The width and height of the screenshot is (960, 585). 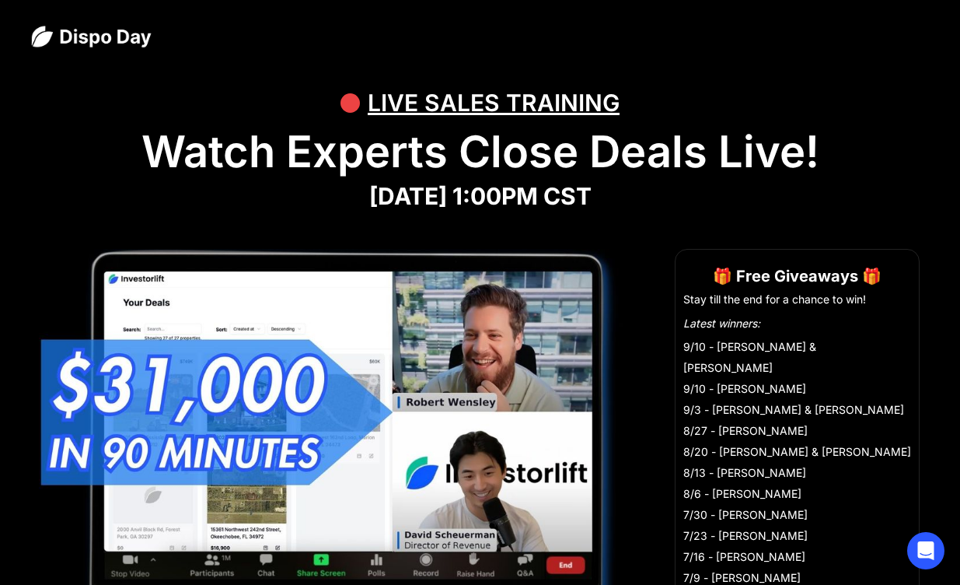 What do you see at coordinates (797, 276) in the screenshot?
I see `strong: 🎁 Free Giveaways 🎁` at bounding box center [797, 276].